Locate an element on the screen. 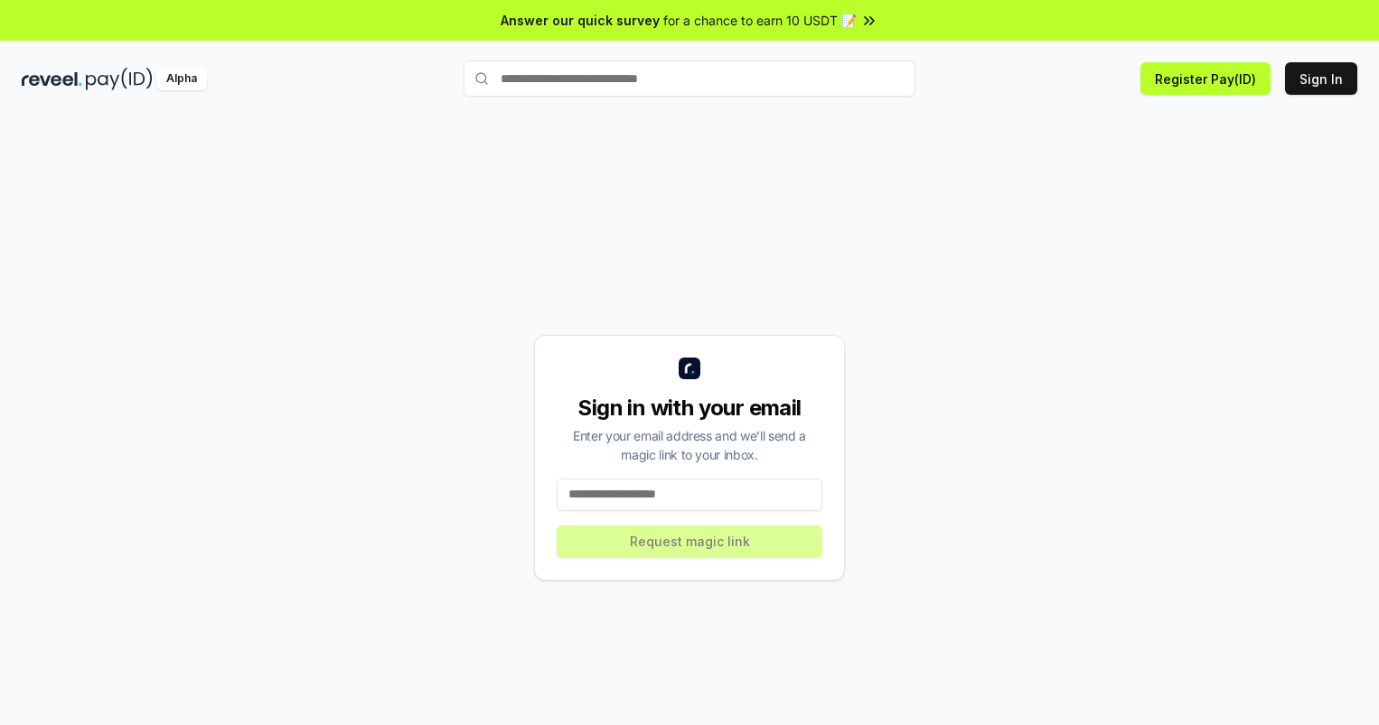  img: reveel_dark is located at coordinates (51, 79).